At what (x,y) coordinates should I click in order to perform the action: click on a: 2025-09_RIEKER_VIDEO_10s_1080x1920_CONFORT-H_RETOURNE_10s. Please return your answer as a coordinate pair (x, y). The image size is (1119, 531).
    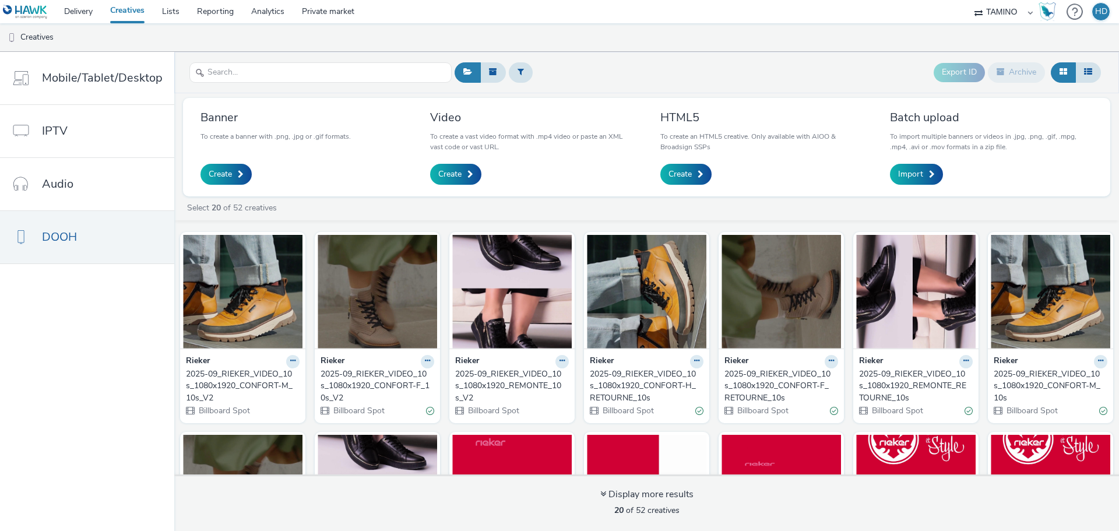
    Looking at the image, I should click on (646, 386).